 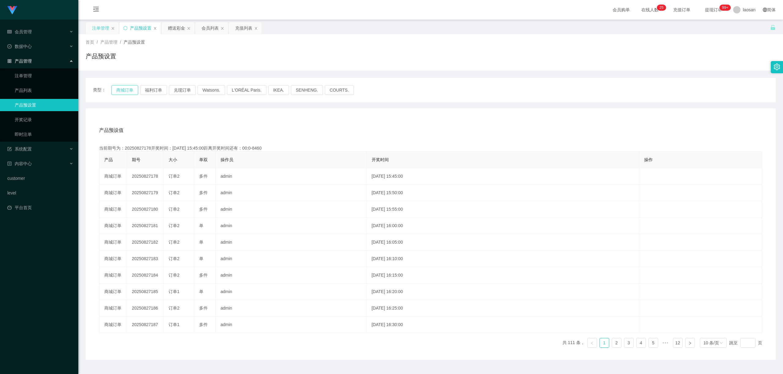 I want to click on button: COURTS., so click(x=339, y=90).